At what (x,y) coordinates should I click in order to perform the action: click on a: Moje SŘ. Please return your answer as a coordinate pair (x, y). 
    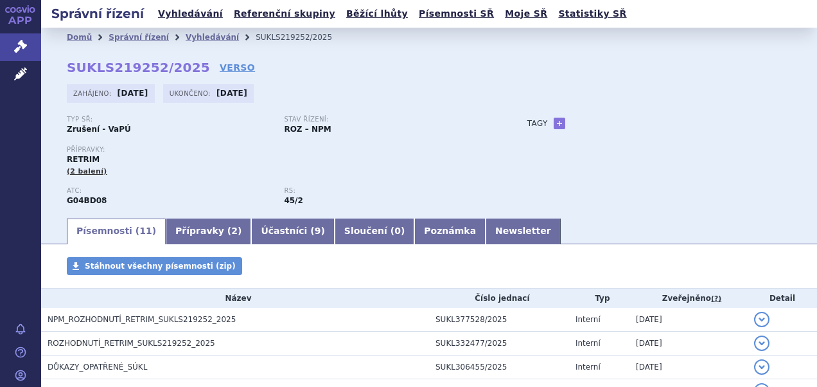
    Looking at the image, I should click on (526, 13).